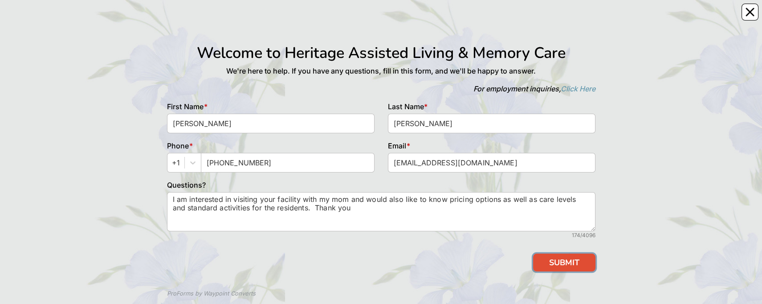 The width and height of the screenshot is (762, 304). I want to click on textarea: I am interested in visiting your facility with my mom and would also like to know pricing options..., so click(381, 211).